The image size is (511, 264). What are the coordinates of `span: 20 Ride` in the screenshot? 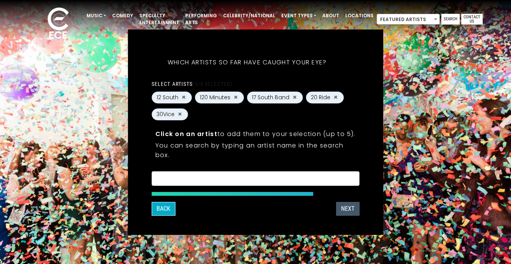 It's located at (321, 97).